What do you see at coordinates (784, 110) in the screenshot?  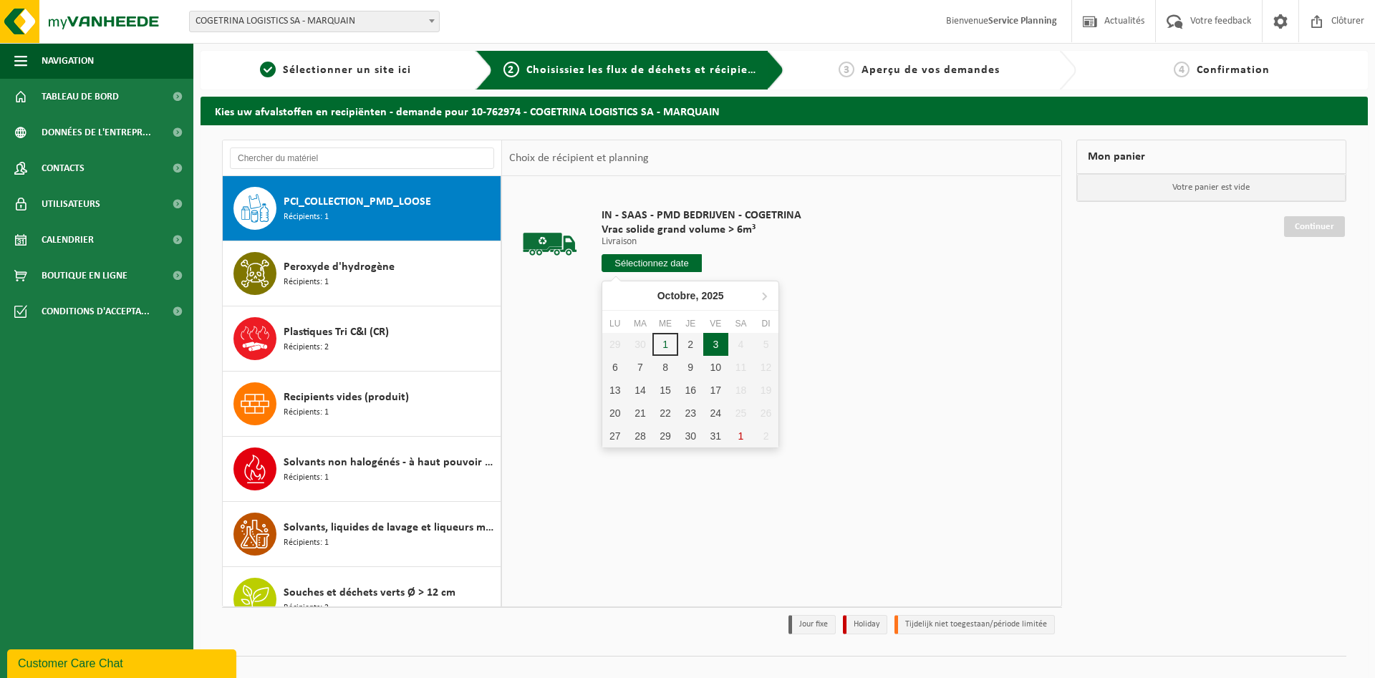 I see `h2: Kies uw afvalstoffen en recipiënten - demande pour 10-762974 - COGETRINA LOGISTICS SA - MARQUAIN` at bounding box center [784, 110].